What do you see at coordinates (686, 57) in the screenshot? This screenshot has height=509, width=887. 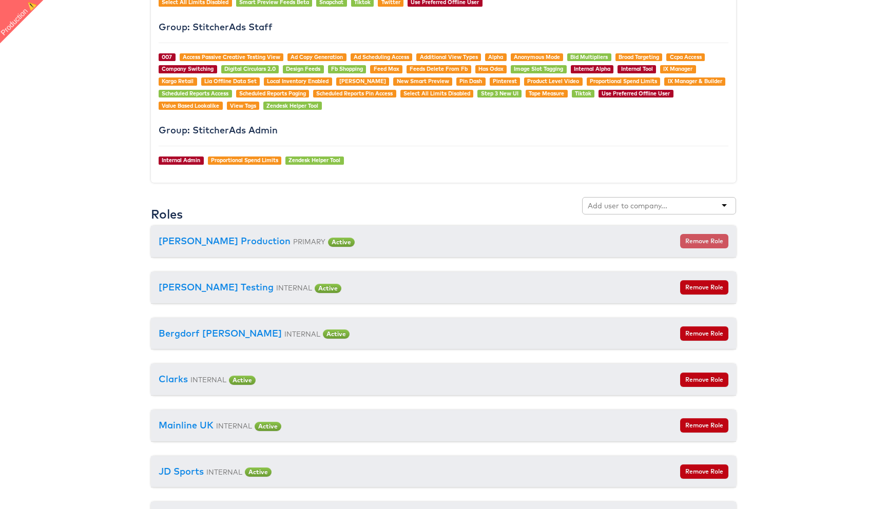 I see `a: Ccpa Access` at bounding box center [686, 57].